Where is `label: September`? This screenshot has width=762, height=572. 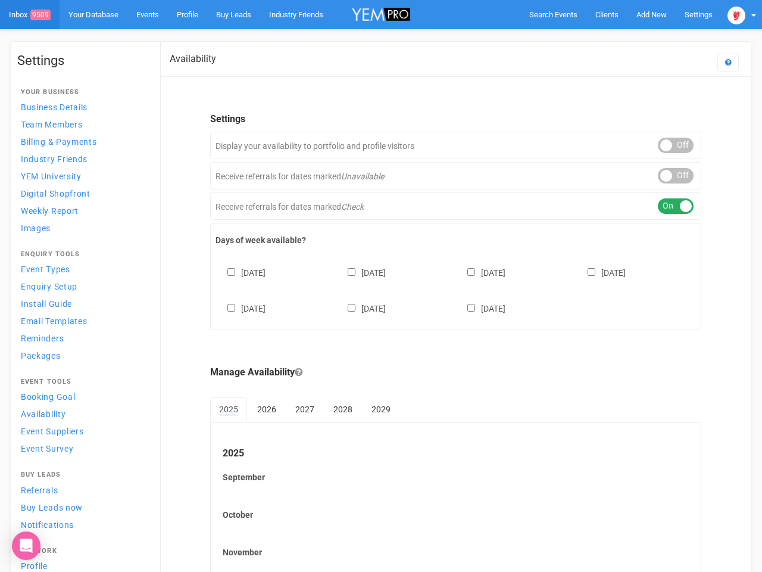
label: September is located at coordinates (456, 477).